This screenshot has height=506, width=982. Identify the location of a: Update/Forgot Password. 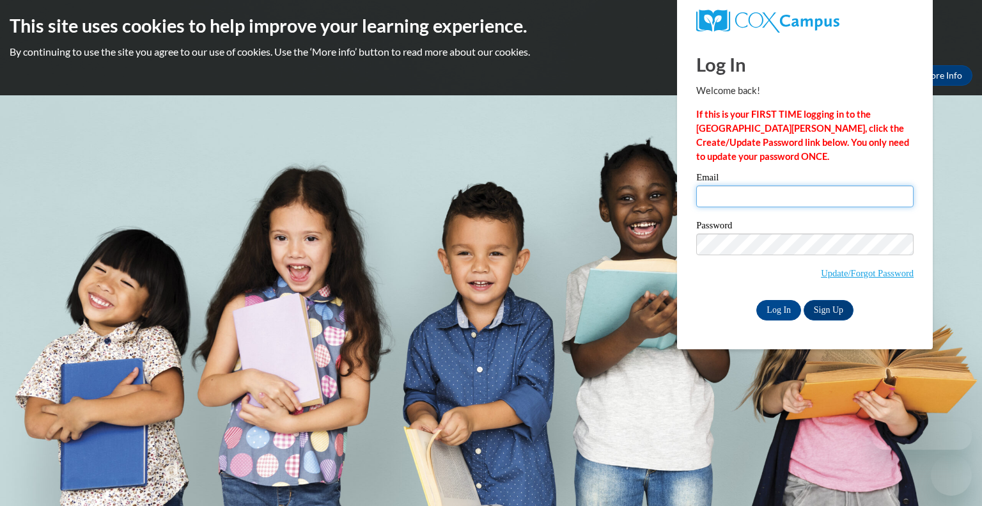
(867, 273).